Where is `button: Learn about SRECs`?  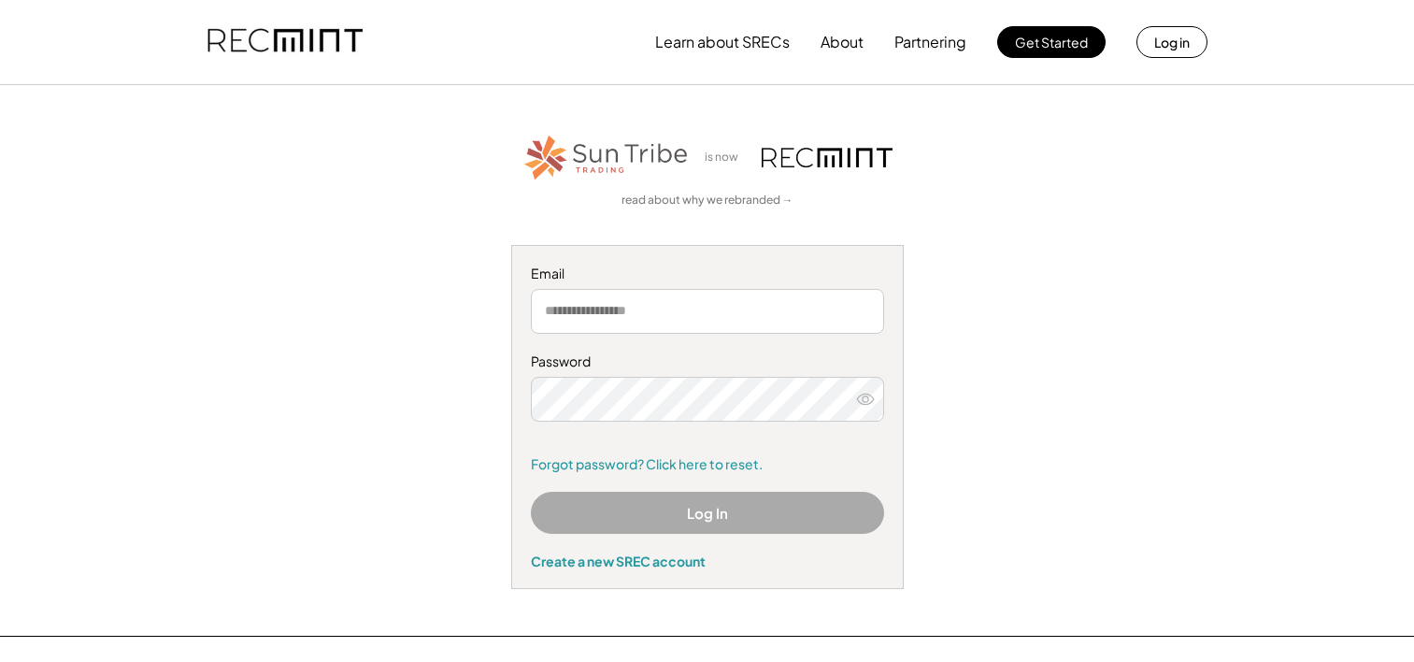
button: Learn about SRECs is located at coordinates (722, 42).